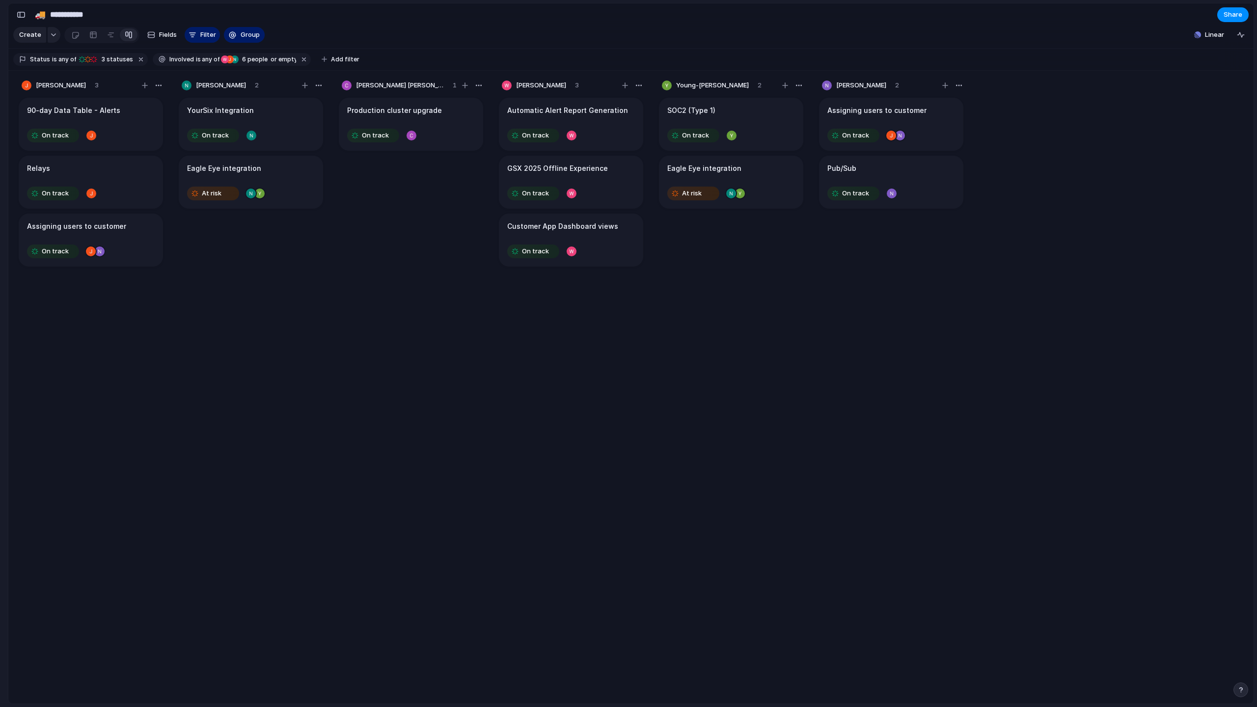  What do you see at coordinates (29, 35) in the screenshot?
I see `button: Create` at bounding box center [29, 35].